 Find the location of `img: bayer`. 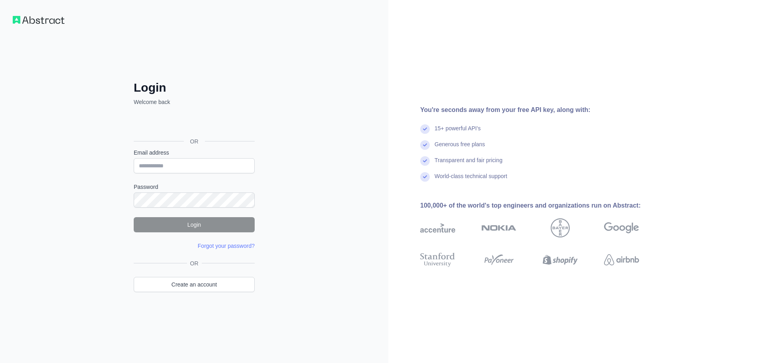

img: bayer is located at coordinates (561, 228).